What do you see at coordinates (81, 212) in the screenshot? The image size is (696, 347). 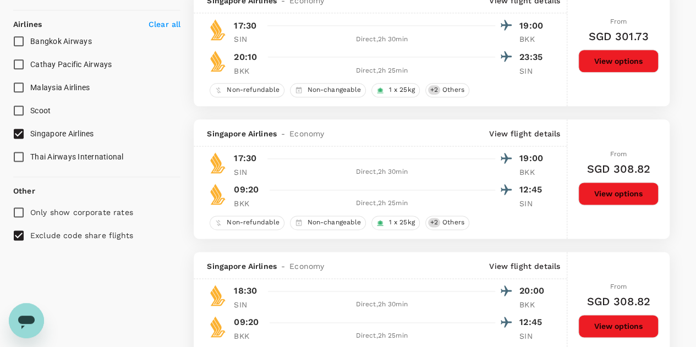 I see `p: Only show corporate rates` at bounding box center [81, 212].